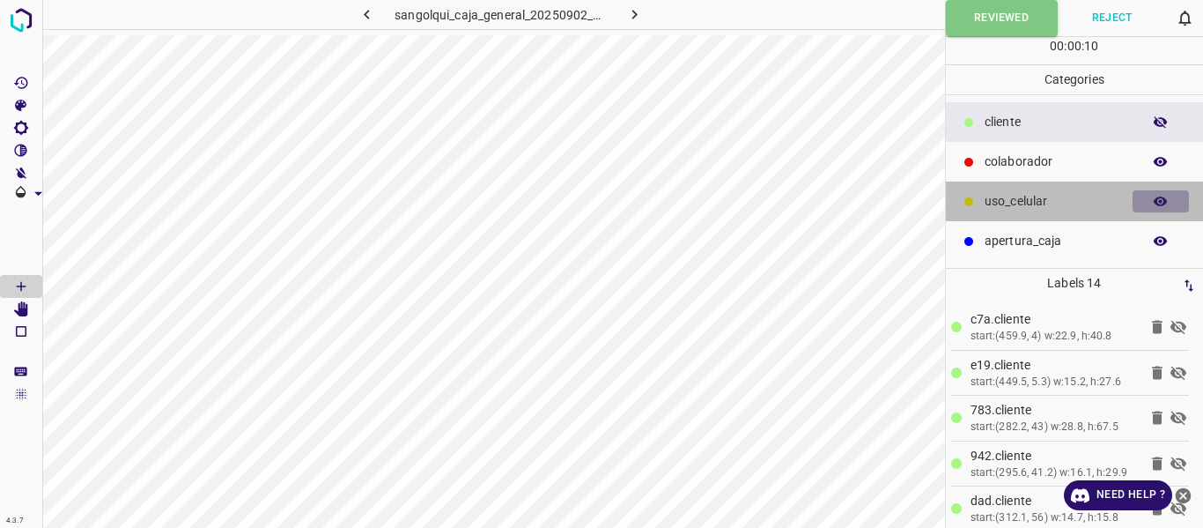  I want to click on div: start:(312.1, 56) w:14.7, h:15.8, so click(1054, 518).